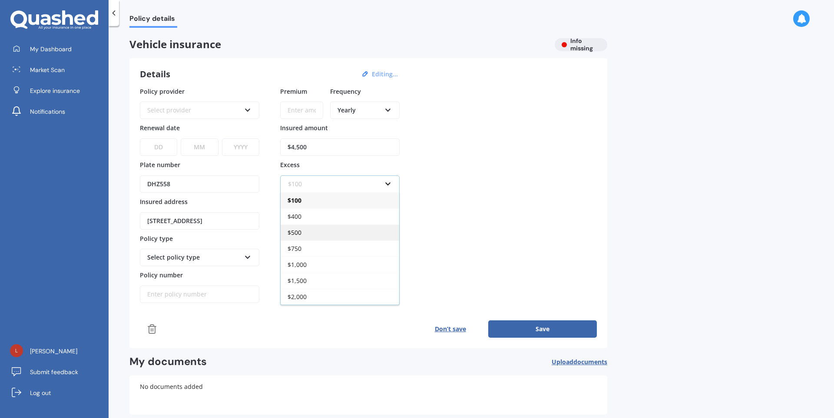 This screenshot has height=418, width=834. I want to click on button: Editing..., so click(385, 74).